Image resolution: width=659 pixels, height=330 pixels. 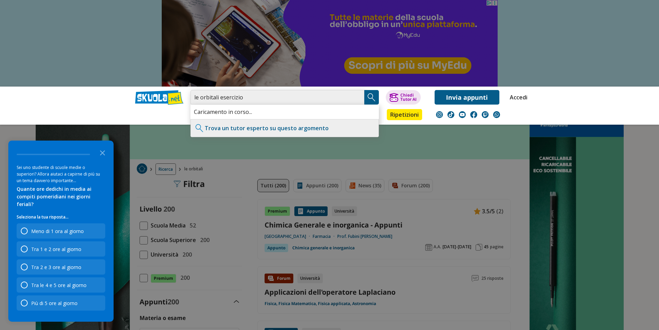 I want to click on a: Accedi, so click(x=517, y=97).